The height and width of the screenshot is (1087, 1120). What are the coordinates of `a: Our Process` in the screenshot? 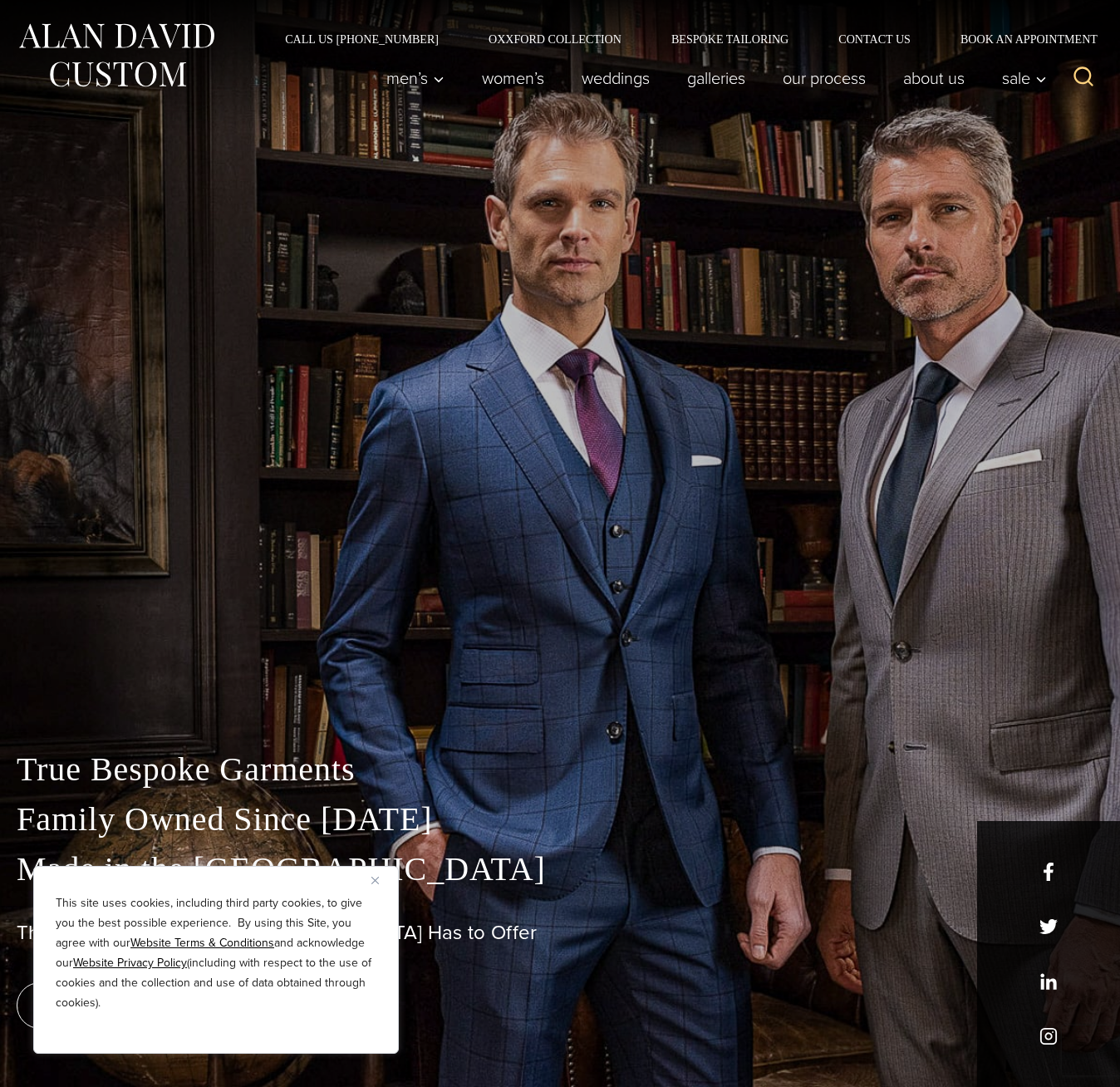 It's located at (824, 78).